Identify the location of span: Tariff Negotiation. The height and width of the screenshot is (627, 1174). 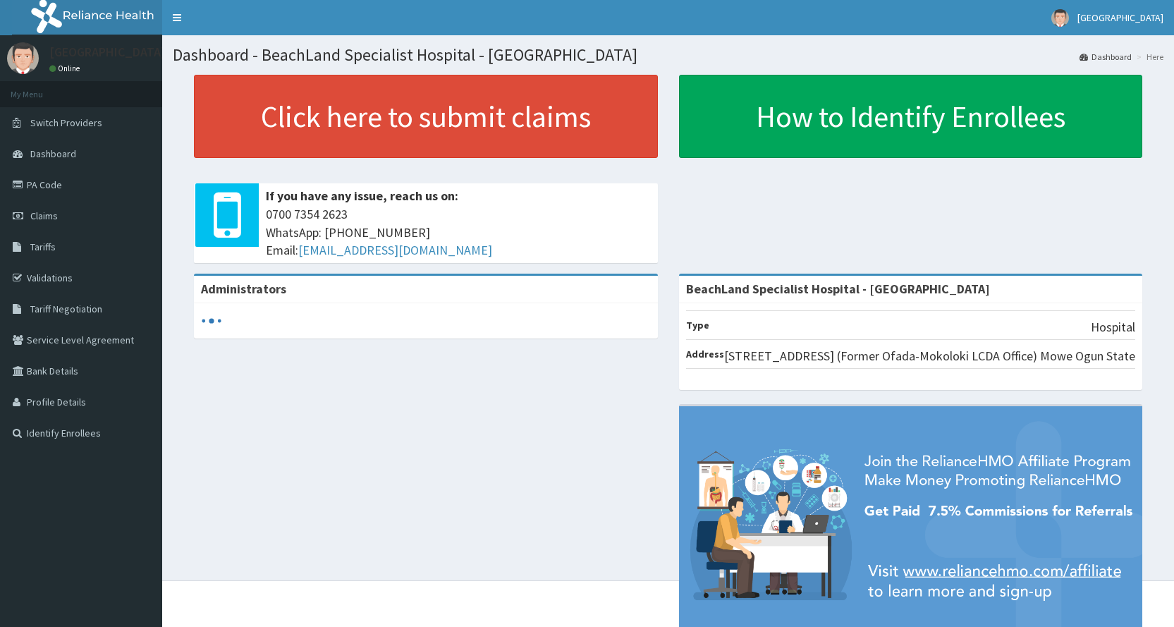
(66, 309).